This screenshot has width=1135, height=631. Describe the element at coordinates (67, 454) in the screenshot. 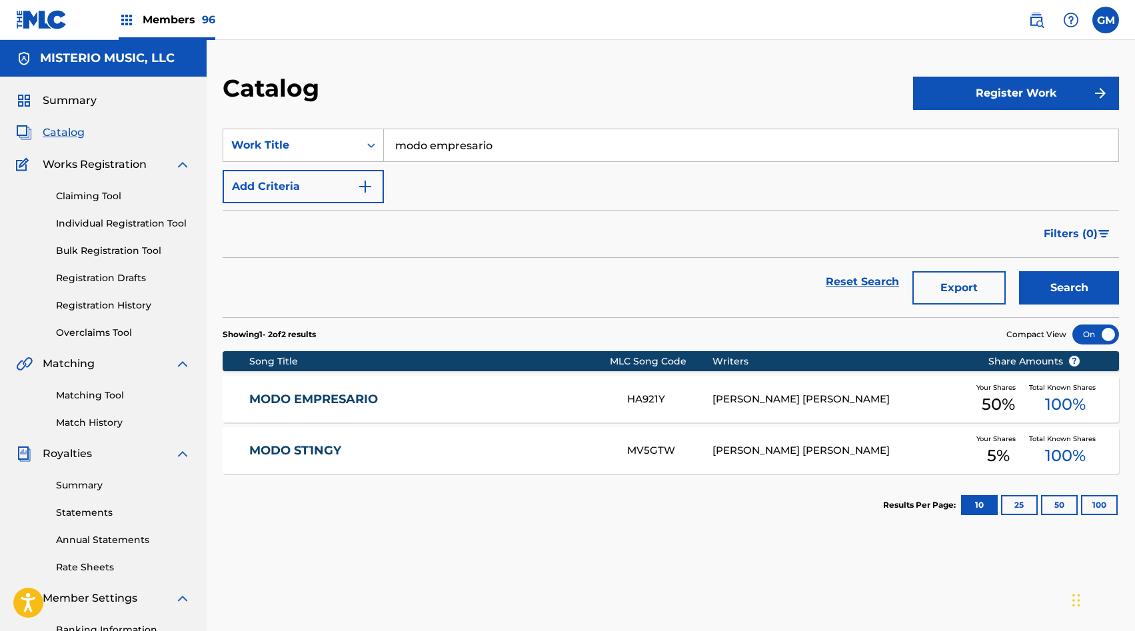

I see `span: Royalties` at that location.